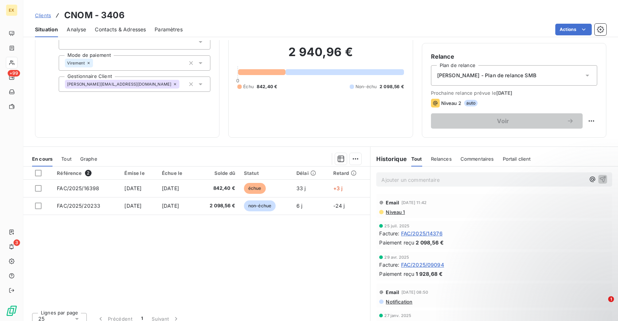  Describe the element at coordinates (397, 257) in the screenshot. I see `span: 29 avr. 2025` at that location.